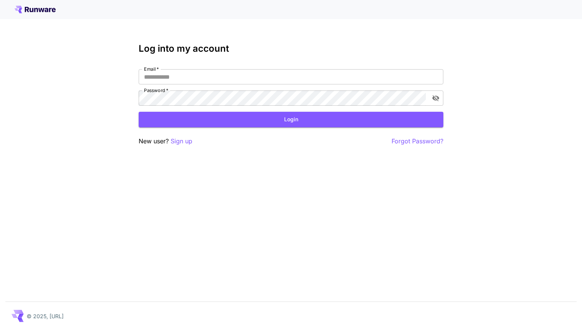 The height and width of the screenshot is (330, 582). I want to click on p: Sign up, so click(181, 141).